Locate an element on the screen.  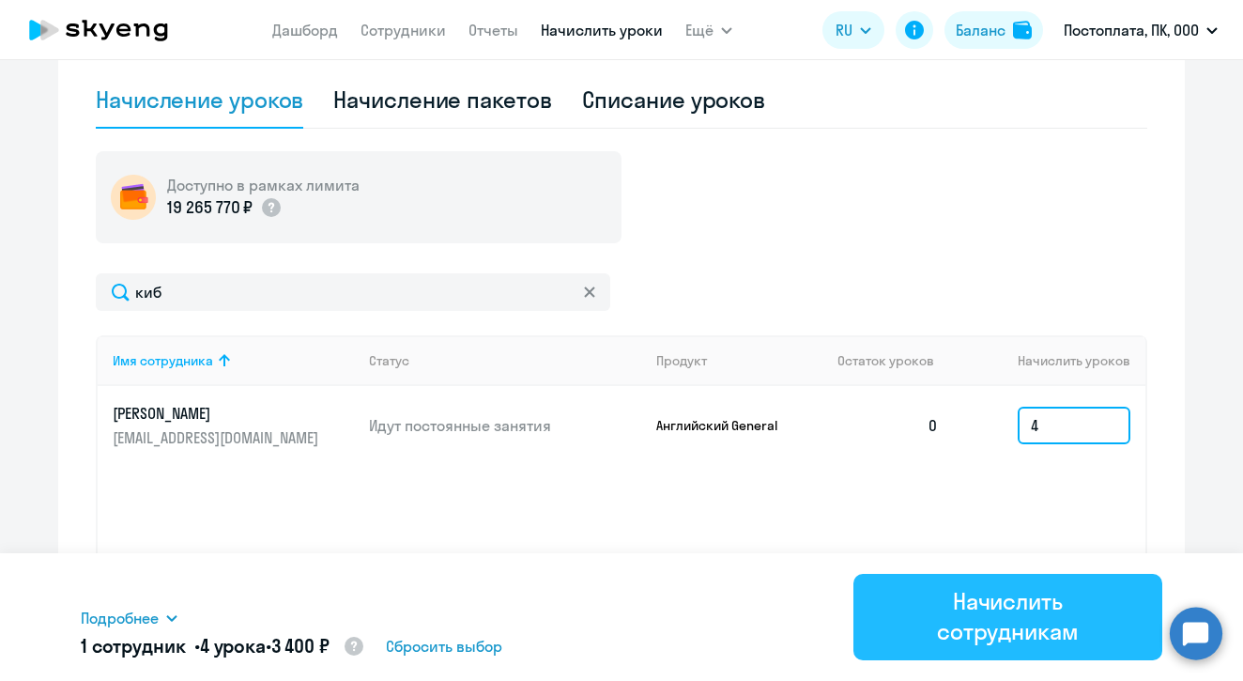
a: Дашборд is located at coordinates (305, 30).